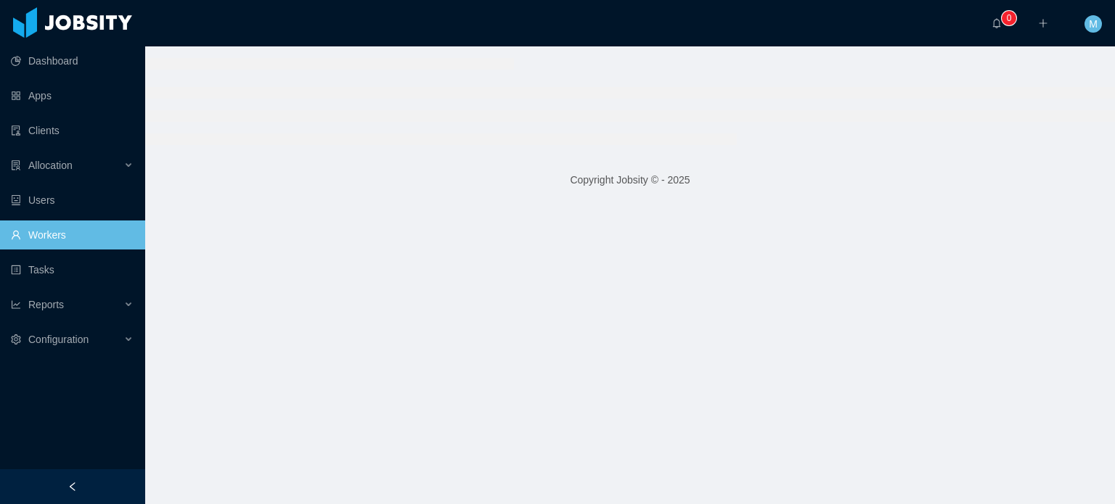  Describe the element at coordinates (16, 340) in the screenshot. I see `i: icon: setting` at that location.